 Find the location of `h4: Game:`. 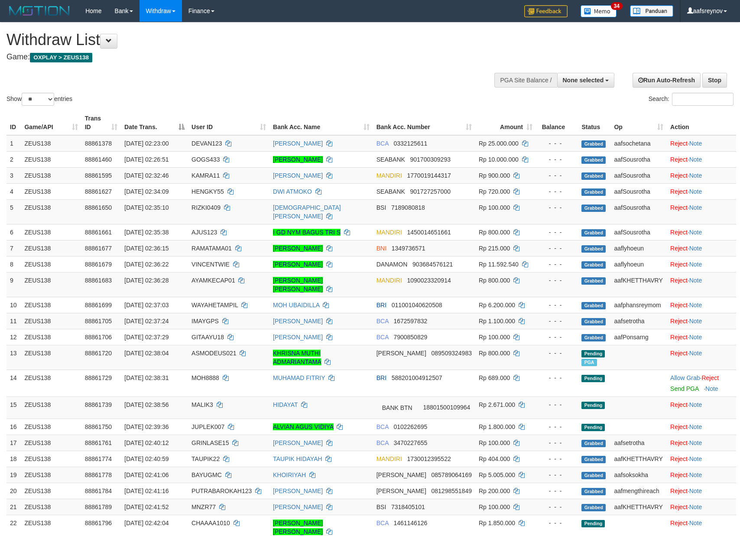

h4: Game: is located at coordinates (246, 57).